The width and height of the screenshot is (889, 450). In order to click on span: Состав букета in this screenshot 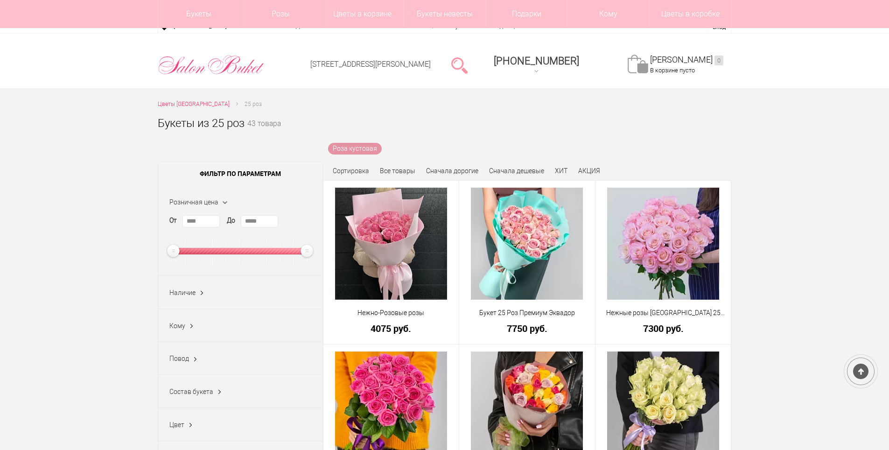, I will do `click(191, 392)`.